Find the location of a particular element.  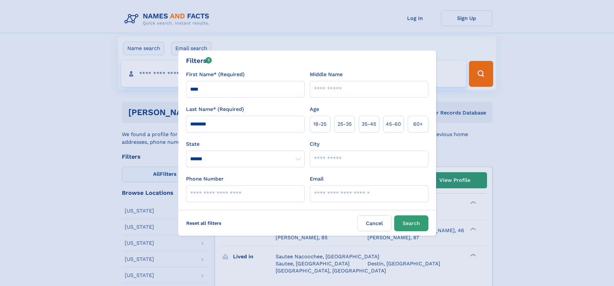

div: Filters is located at coordinates (199, 61).